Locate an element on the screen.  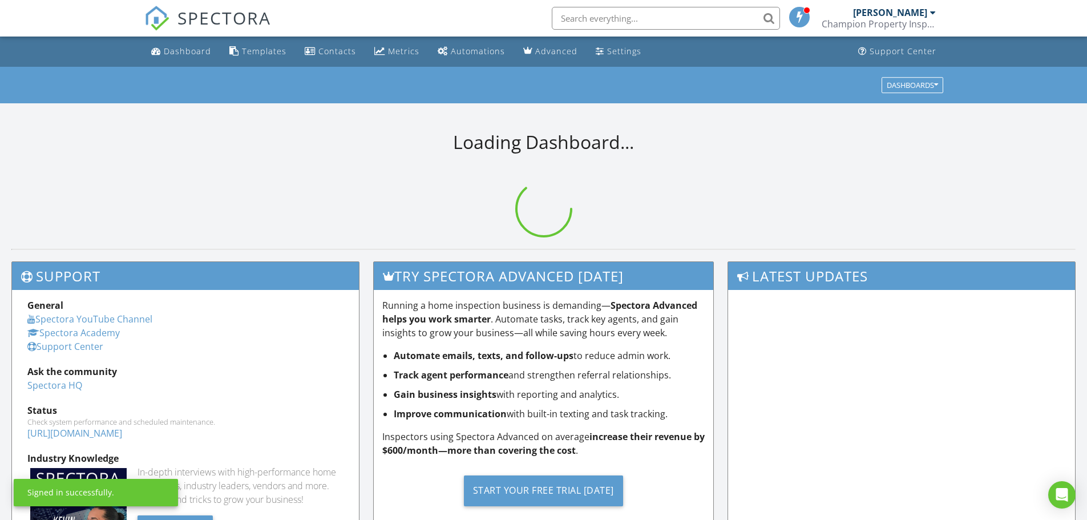
a: Dashboard is located at coordinates (181, 51).